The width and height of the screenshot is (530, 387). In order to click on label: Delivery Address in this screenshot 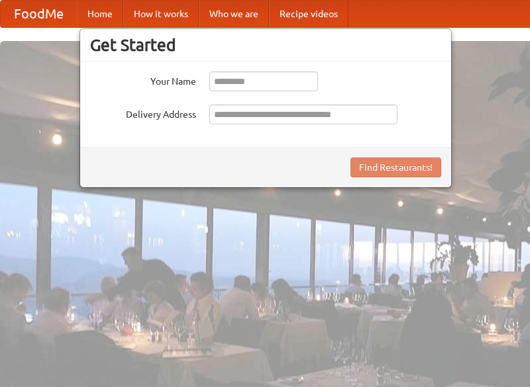, I will do `click(143, 113)`.